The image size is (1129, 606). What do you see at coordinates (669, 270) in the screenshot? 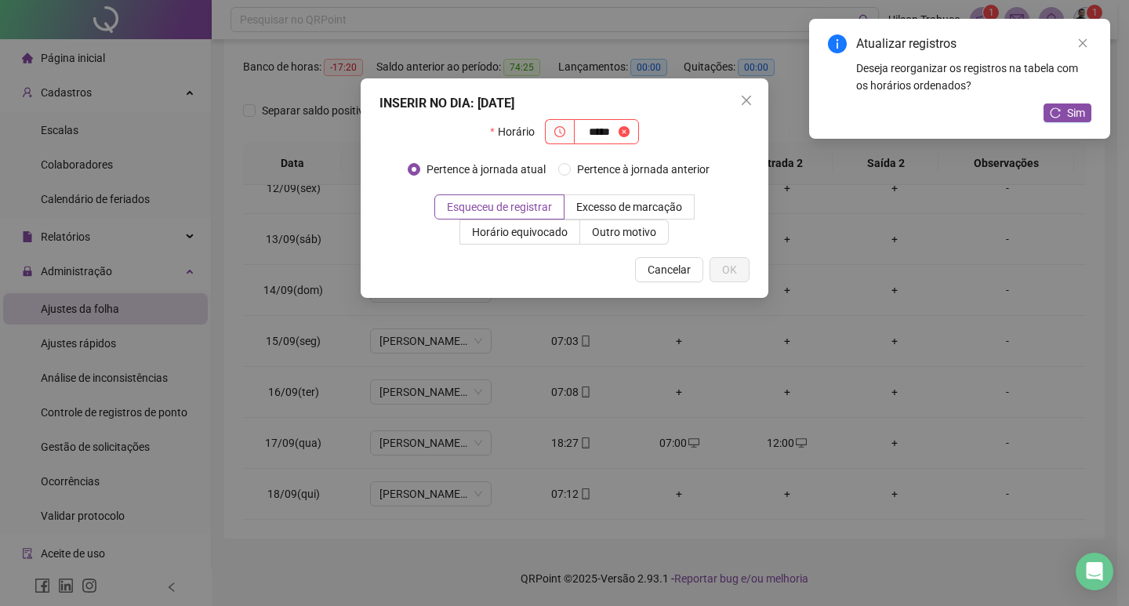
I see `span: Cancelar` at bounding box center [669, 270].